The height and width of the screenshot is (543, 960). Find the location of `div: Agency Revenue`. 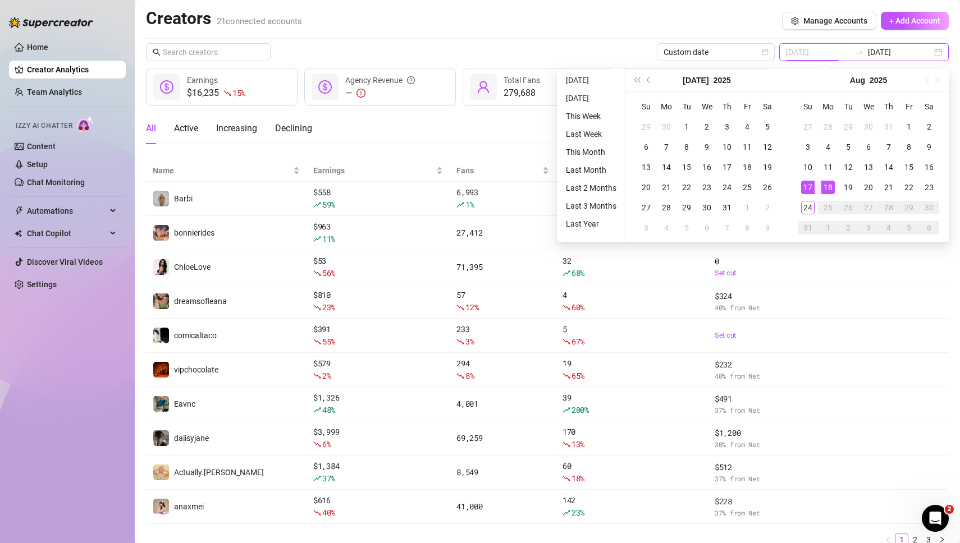

div: Agency Revenue is located at coordinates (380, 80).